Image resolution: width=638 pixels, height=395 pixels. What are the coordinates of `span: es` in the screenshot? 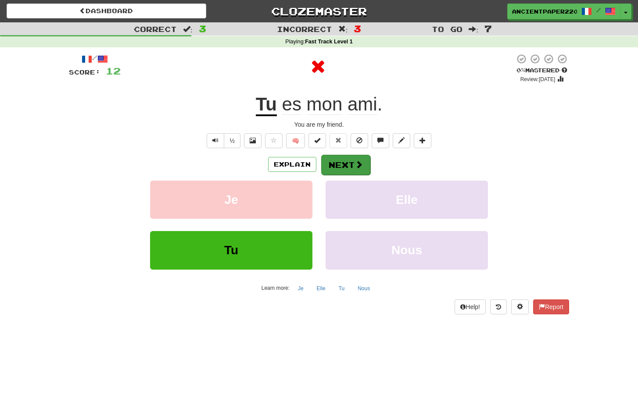 It's located at (292, 104).